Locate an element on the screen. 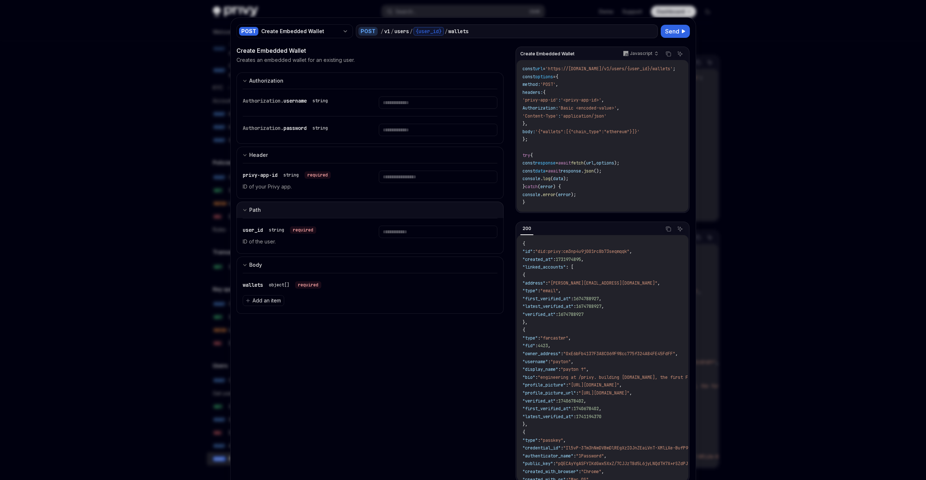  span: "owner_address" is located at coordinates (542, 354).